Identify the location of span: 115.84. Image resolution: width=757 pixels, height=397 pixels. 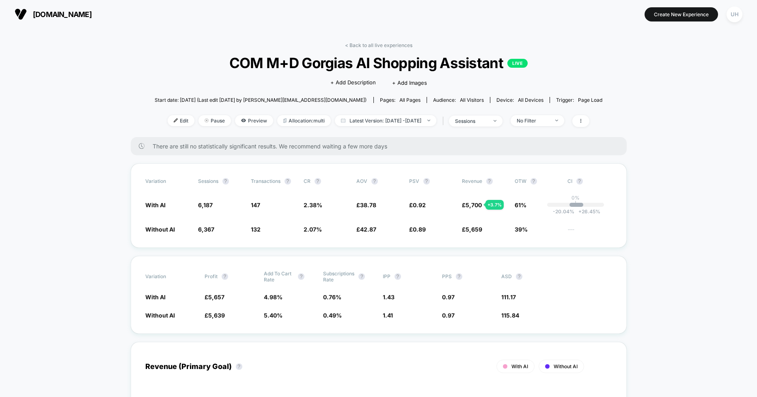
(510, 315).